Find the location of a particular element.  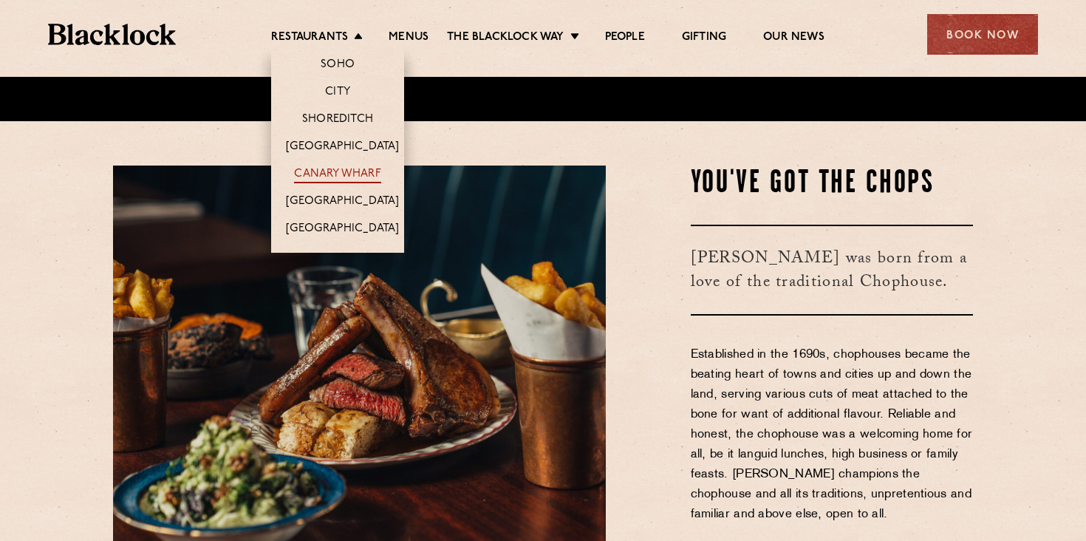

a: The Blacklock Way is located at coordinates (505, 38).